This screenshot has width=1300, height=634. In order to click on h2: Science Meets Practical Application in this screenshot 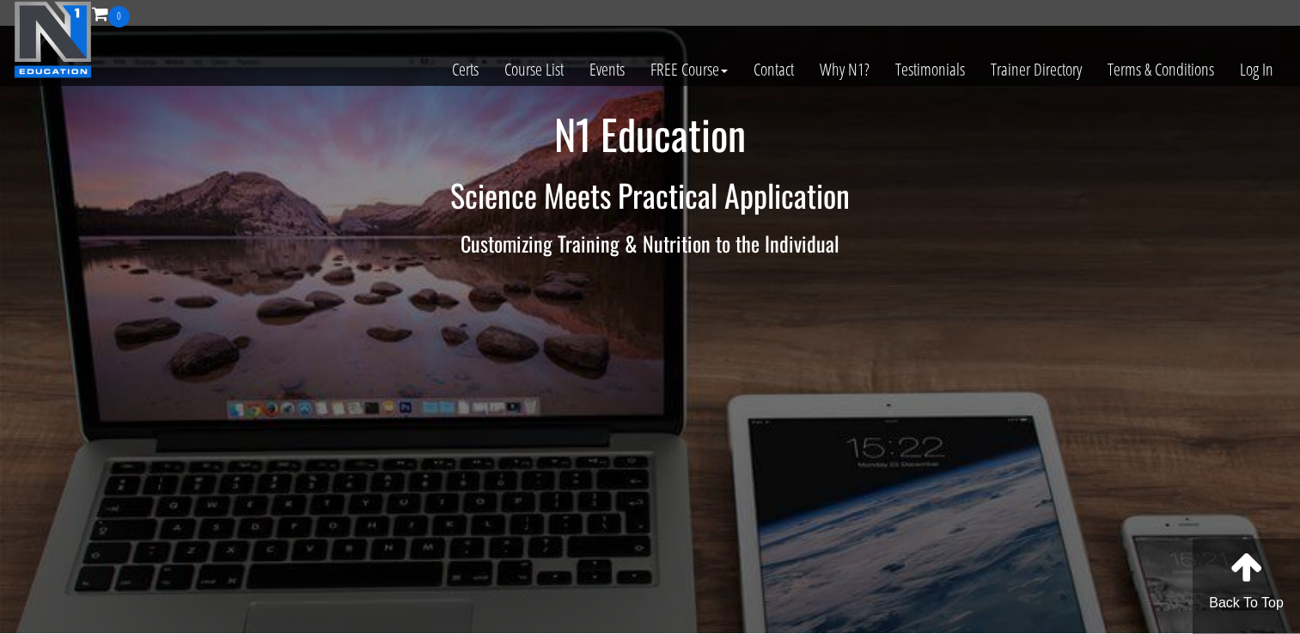, I will do `click(650, 195)`.